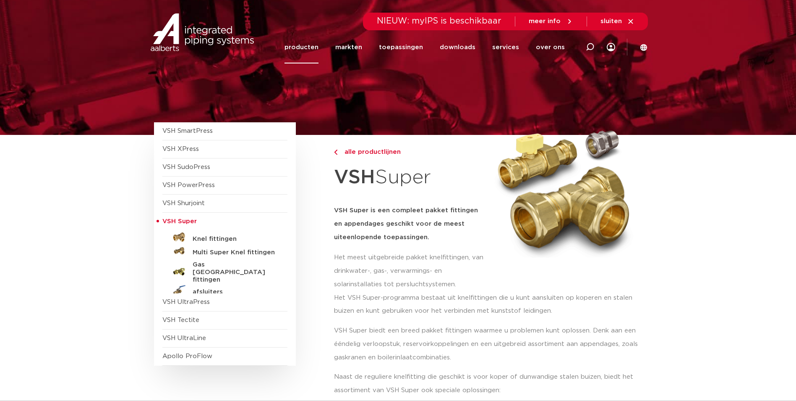 The image size is (796, 401). Describe the element at coordinates (488, 383) in the screenshot. I see `p: Naast de reguliere knelfitting die geschikt is voor koper of dunwandige stalen buizen, biedt het ...` at that location.